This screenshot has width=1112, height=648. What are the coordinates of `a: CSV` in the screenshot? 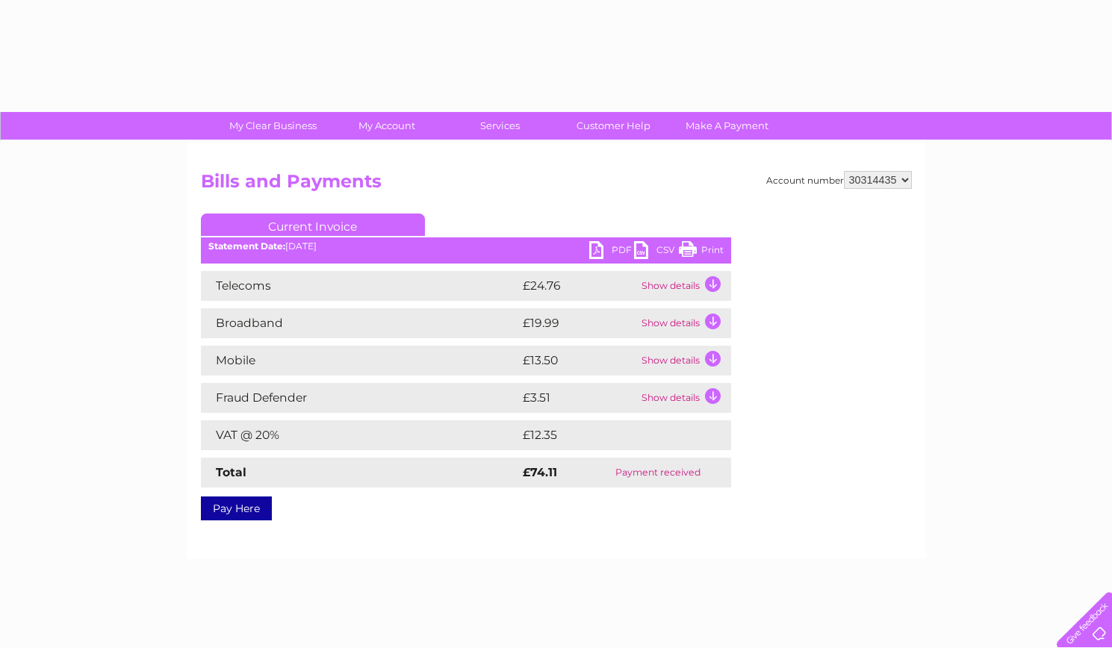 It's located at (656, 252).